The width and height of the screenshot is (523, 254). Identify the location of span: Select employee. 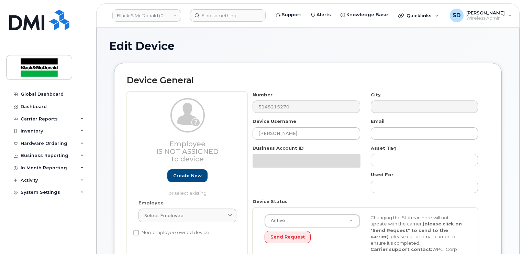
(164, 215).